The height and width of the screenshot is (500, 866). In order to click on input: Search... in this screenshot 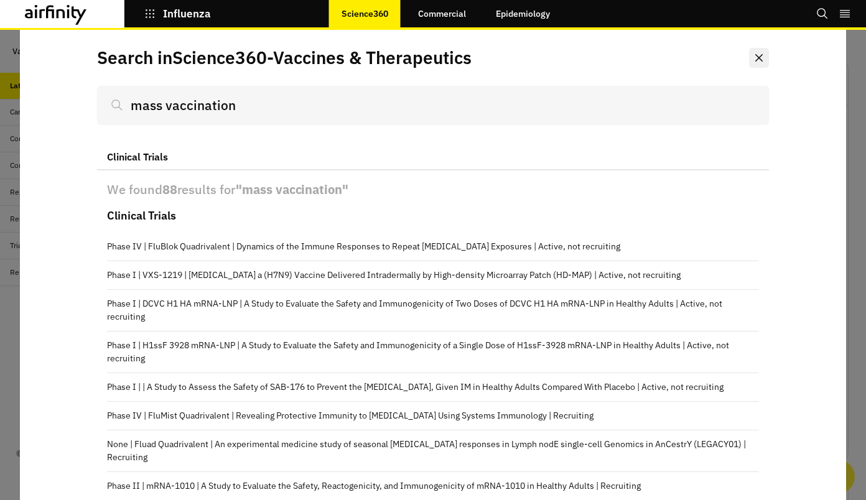, I will do `click(433, 105)`.